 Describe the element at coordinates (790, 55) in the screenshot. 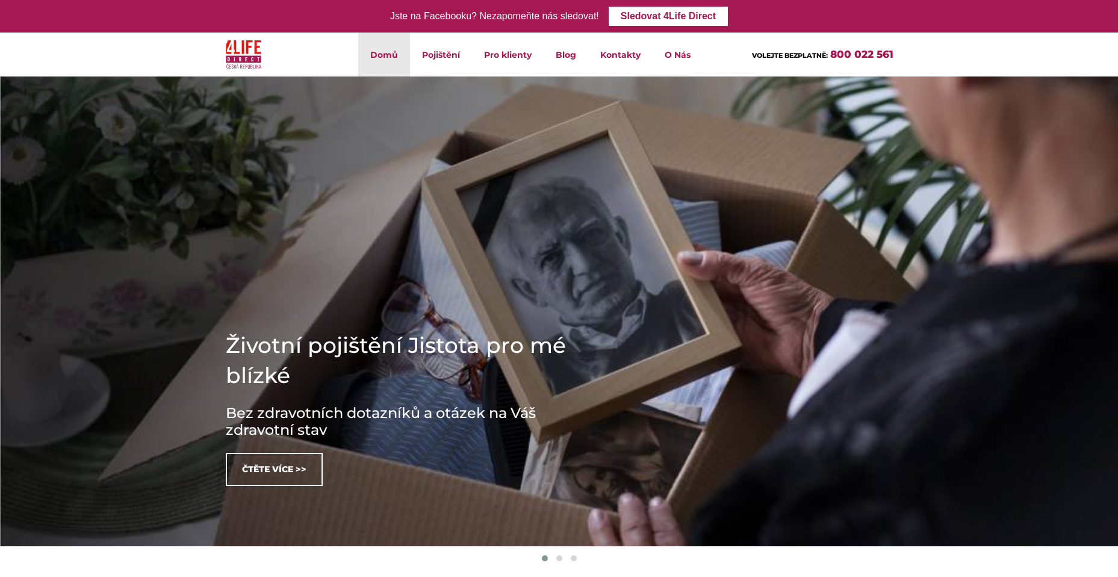

I see `span: VOLEJTE BEZPLATNĚ:` at that location.